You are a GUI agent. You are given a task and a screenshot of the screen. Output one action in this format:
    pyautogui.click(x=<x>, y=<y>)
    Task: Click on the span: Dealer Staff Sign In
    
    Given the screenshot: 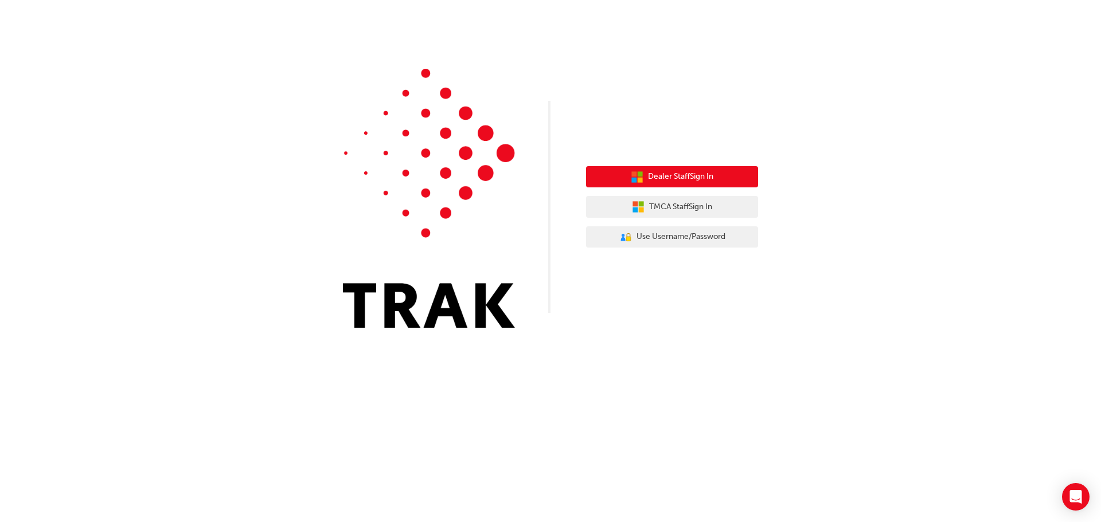 What is the action you would take?
    pyautogui.click(x=680, y=177)
    